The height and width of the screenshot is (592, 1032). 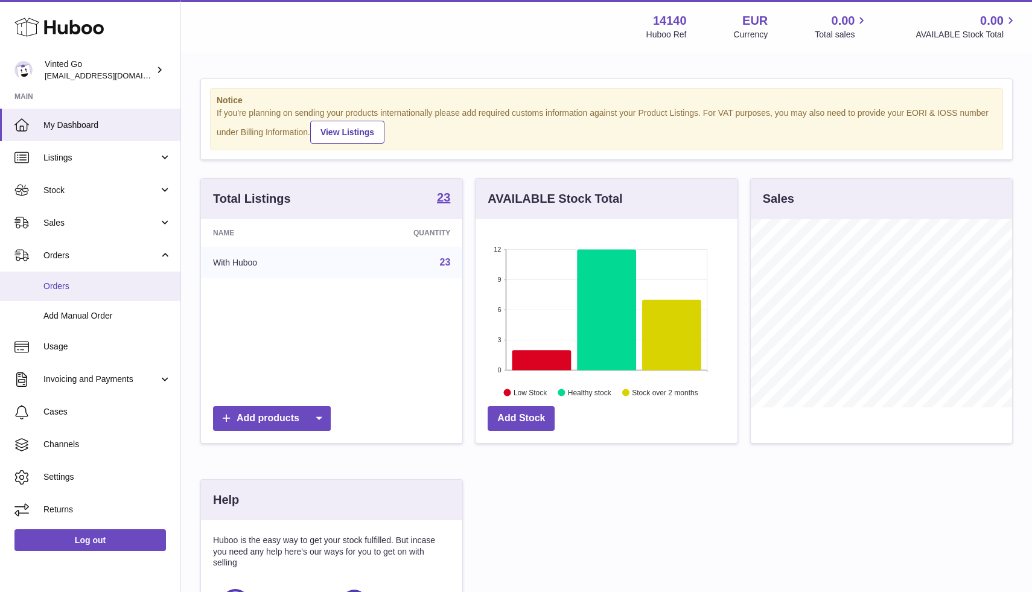 I want to click on div: If you're planning on sending your products internationally please add required customs informati..., so click(x=606, y=126).